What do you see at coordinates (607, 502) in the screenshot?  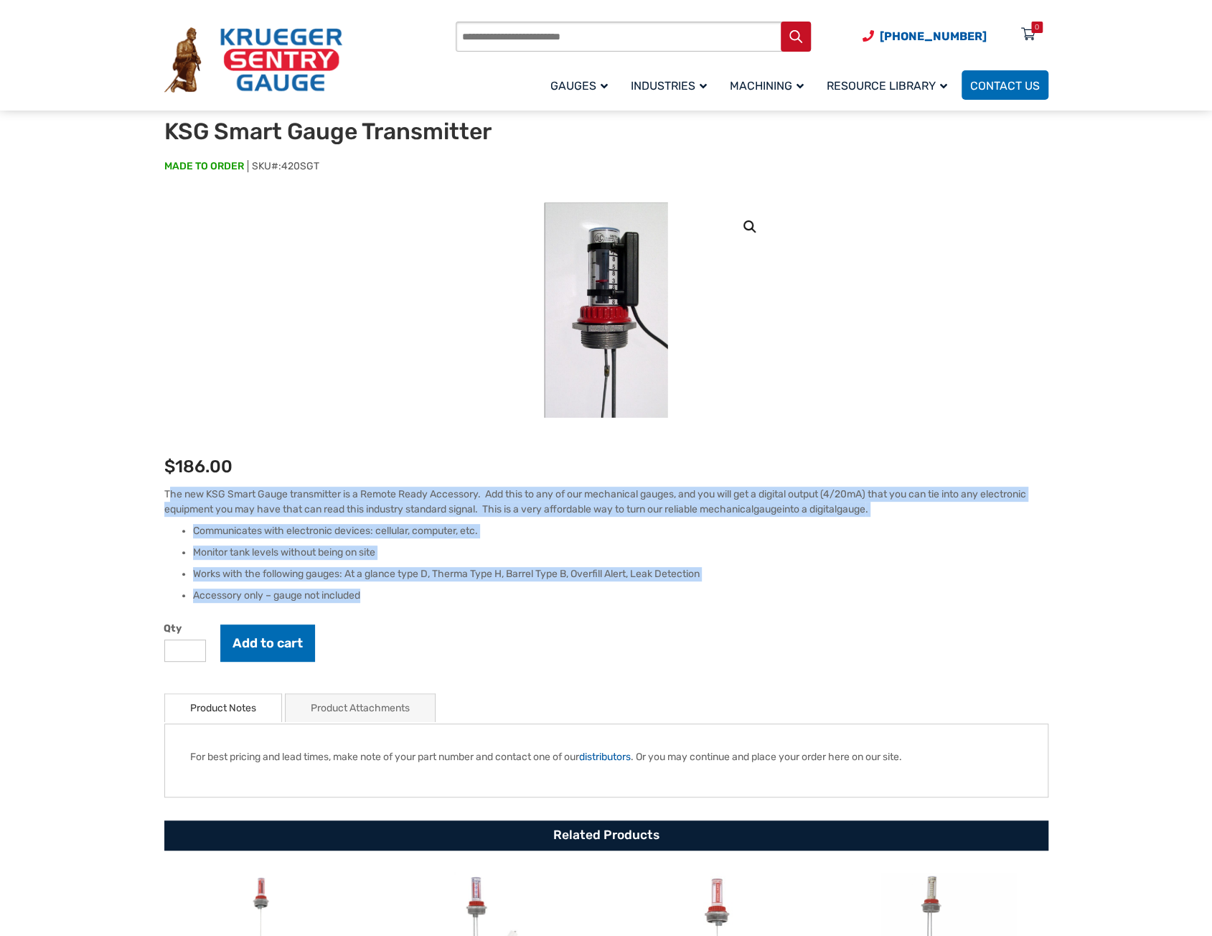 I see `p: The new KSG Smart Gauge transmitter is a Remote Ready Accessory. Add this to any of our mechanica...` at bounding box center [607, 502].